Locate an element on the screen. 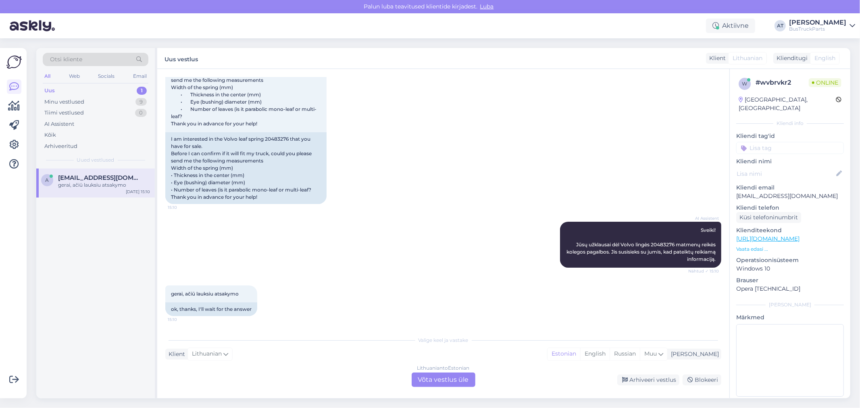 The image size is (860, 408). p: Märkmed is located at coordinates (790, 317).